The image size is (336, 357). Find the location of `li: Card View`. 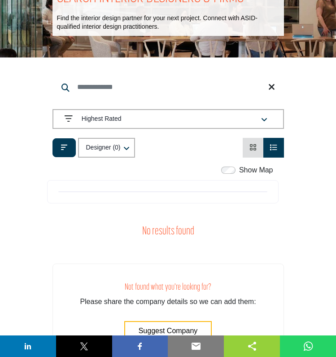

li: Card View is located at coordinates (253, 148).